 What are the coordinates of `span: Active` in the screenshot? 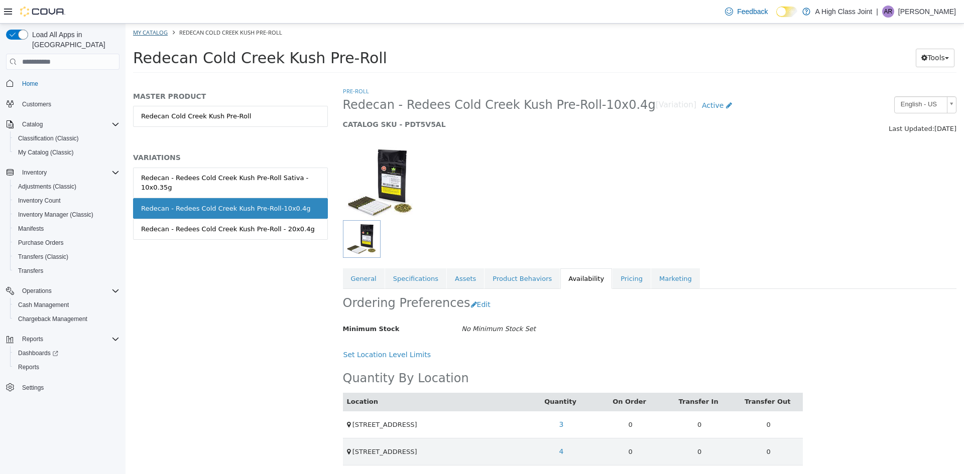 It's located at (587, 82).